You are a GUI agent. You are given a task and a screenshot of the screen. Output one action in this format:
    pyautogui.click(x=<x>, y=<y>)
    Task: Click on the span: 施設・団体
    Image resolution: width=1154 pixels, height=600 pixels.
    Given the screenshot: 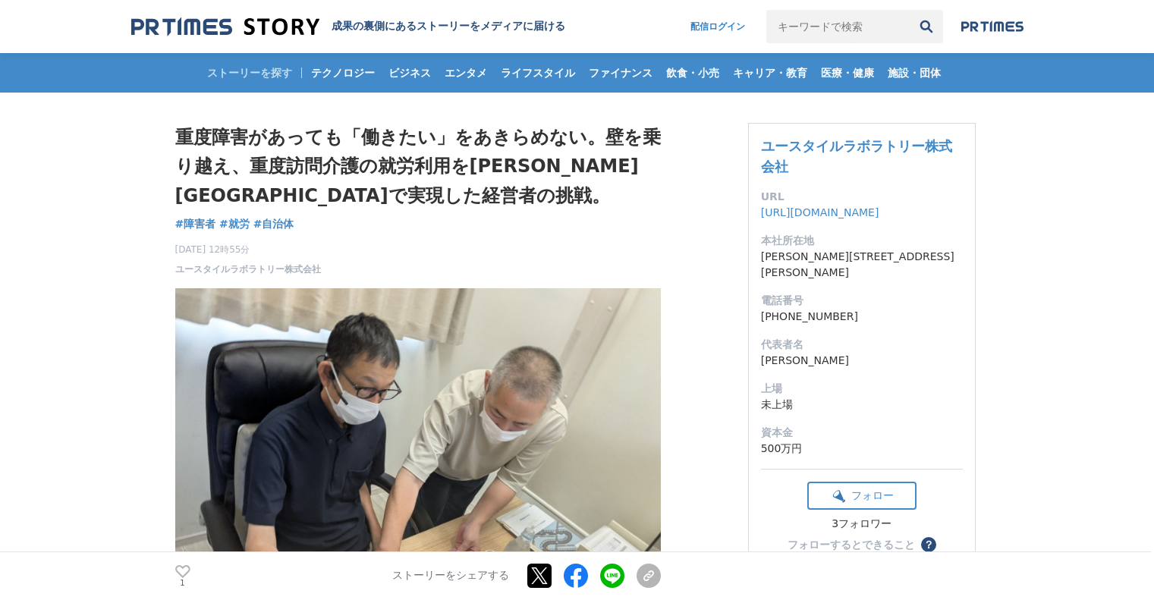 What is the action you would take?
    pyautogui.click(x=914, y=73)
    